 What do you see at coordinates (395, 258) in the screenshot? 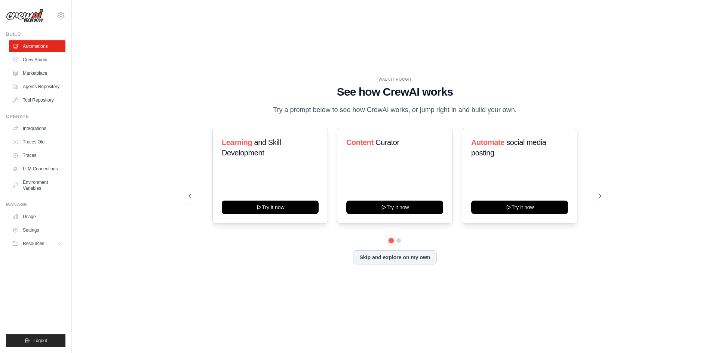
I see `button: Skip and explore on my own` at bounding box center [395, 258].